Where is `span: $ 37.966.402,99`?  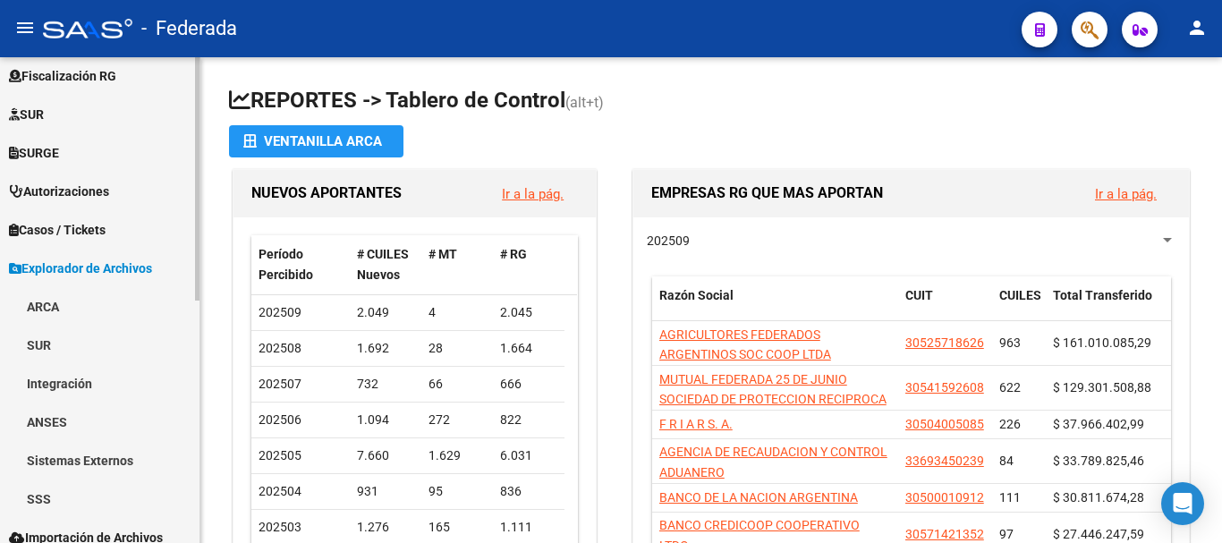 span: $ 37.966.402,99 is located at coordinates (1099, 424).